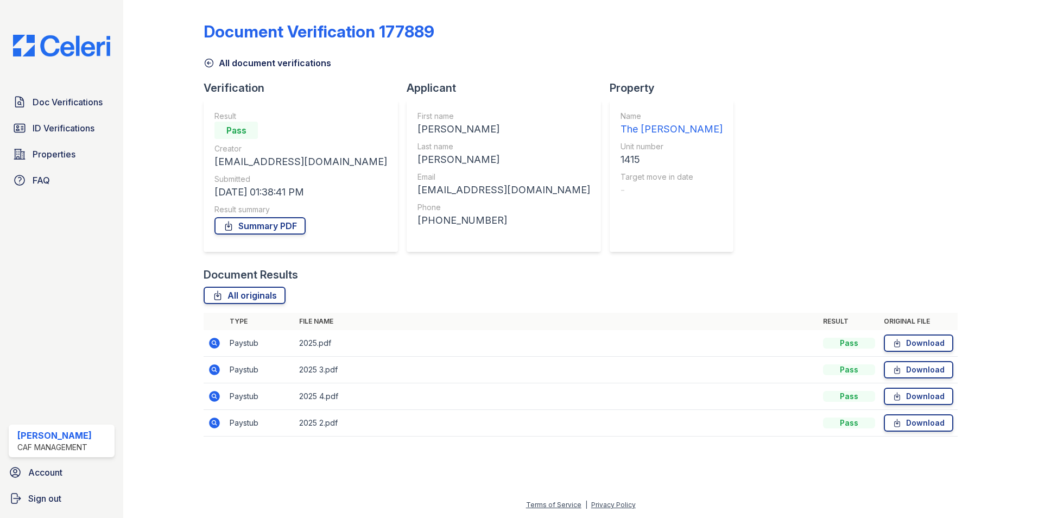  I want to click on th: File name, so click(556, 321).